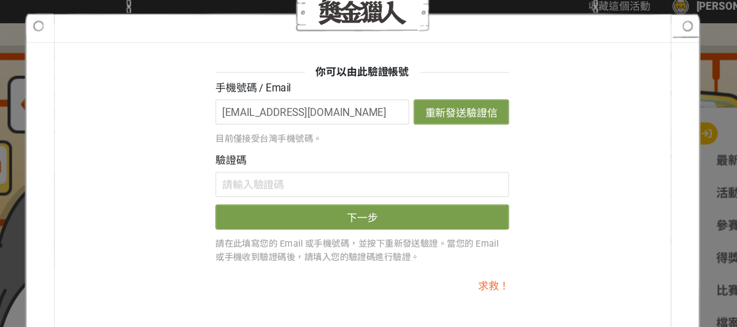 The height and width of the screenshot is (327, 737). Describe the element at coordinates (368, 162) in the screenshot. I see `input: 請輸入驗證碼` at that location.